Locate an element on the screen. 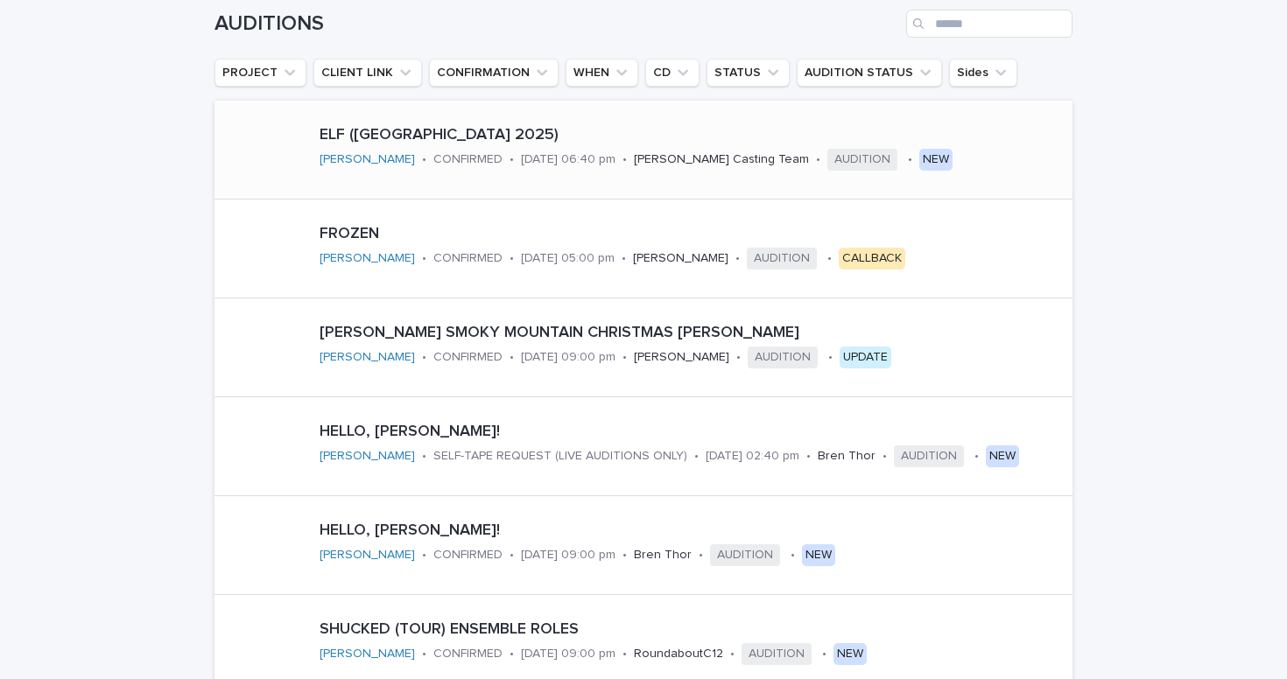 The image size is (1287, 679). button: STATUS is located at coordinates (748, 73).